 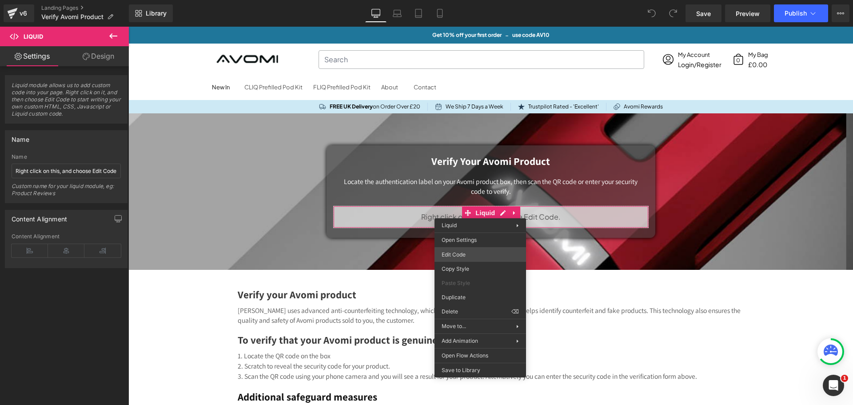 What do you see at coordinates (435, 80) in the screenshot?
I see `p: Trustpilot Rated - 'Excellent'` at bounding box center [435, 80].